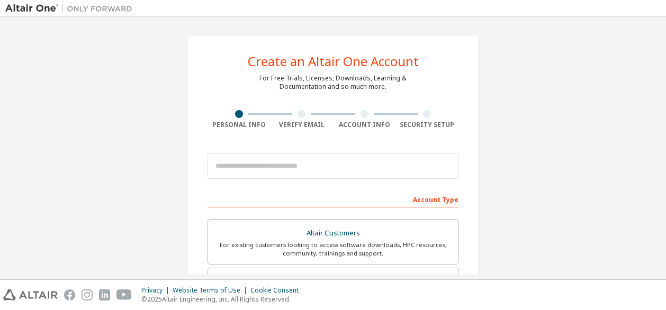  What do you see at coordinates (124, 295) in the screenshot?
I see `img: youtube.svg` at bounding box center [124, 295].